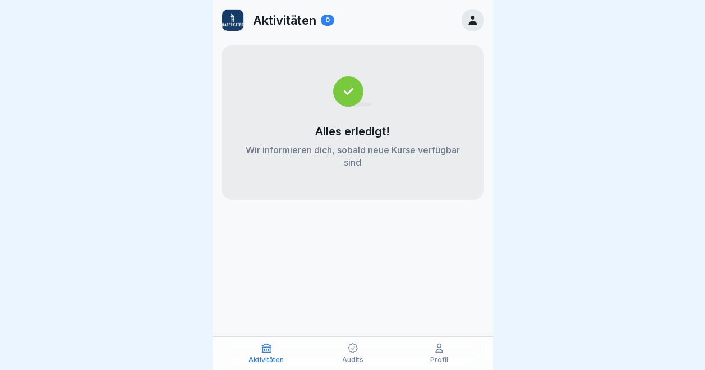 The image size is (705, 370). What do you see at coordinates (439, 359) in the screenshot?
I see `p: Profil` at bounding box center [439, 359].